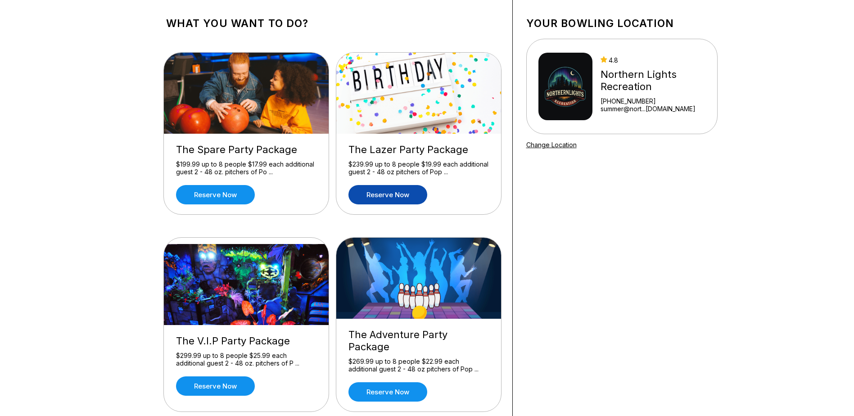 This screenshot has height=416, width=854. What do you see at coordinates (552, 145) in the screenshot?
I see `a: Change Location` at bounding box center [552, 145].